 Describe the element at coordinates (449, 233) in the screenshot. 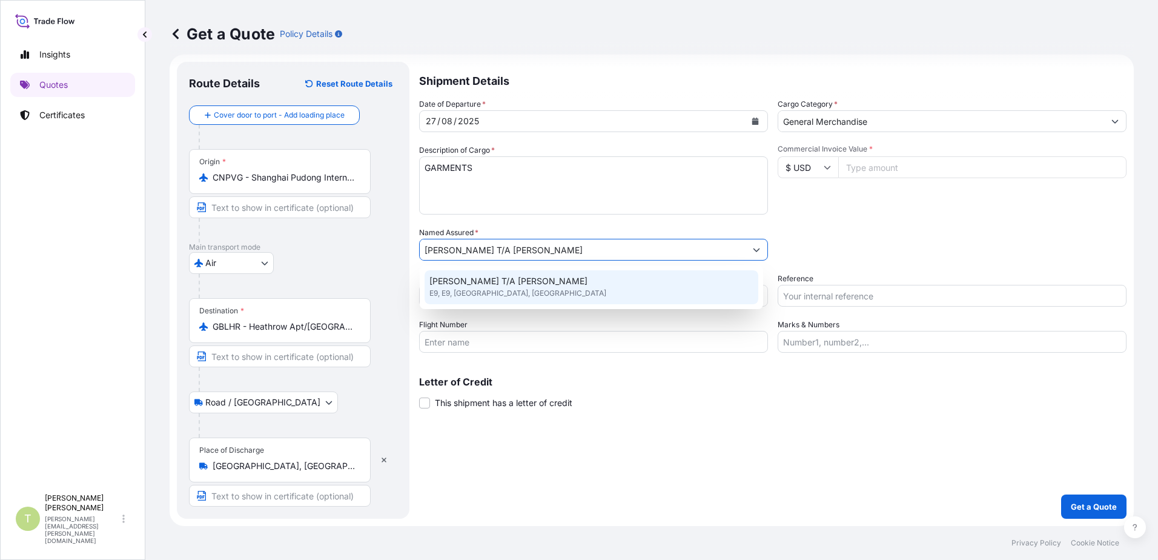

I see `label: Named Assured` at that location.